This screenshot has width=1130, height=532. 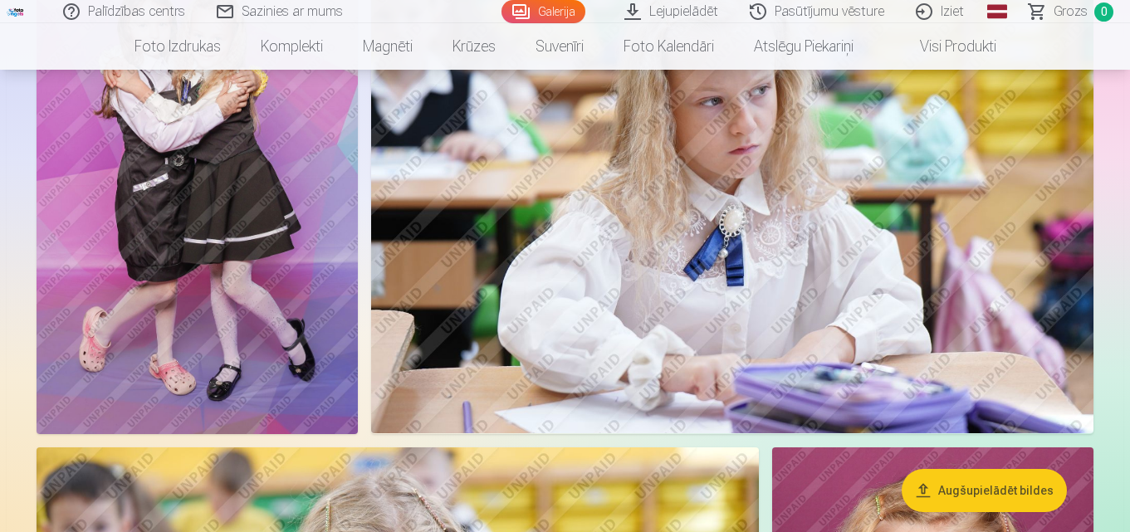 What do you see at coordinates (984, 491) in the screenshot?
I see `button: Augšupielādēt bildes` at bounding box center [984, 491].